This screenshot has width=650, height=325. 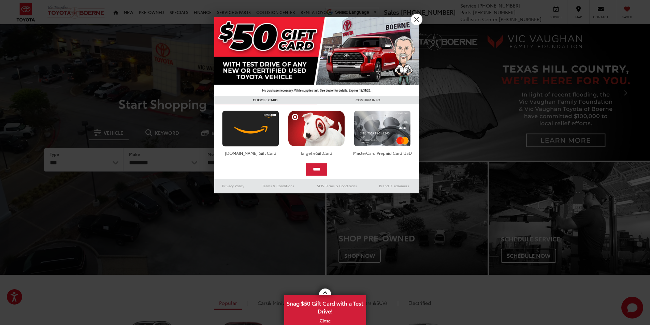 What do you see at coordinates (233, 186) in the screenshot?
I see `a: Privacy Policy` at bounding box center [233, 186].